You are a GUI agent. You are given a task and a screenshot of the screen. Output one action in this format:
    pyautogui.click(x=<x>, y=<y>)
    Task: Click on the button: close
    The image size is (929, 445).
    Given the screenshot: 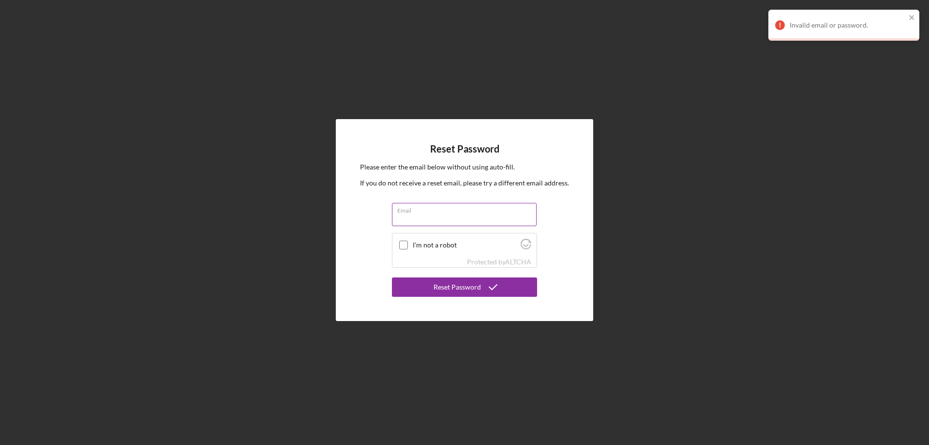 What is the action you would take?
    pyautogui.click(x=912, y=18)
    